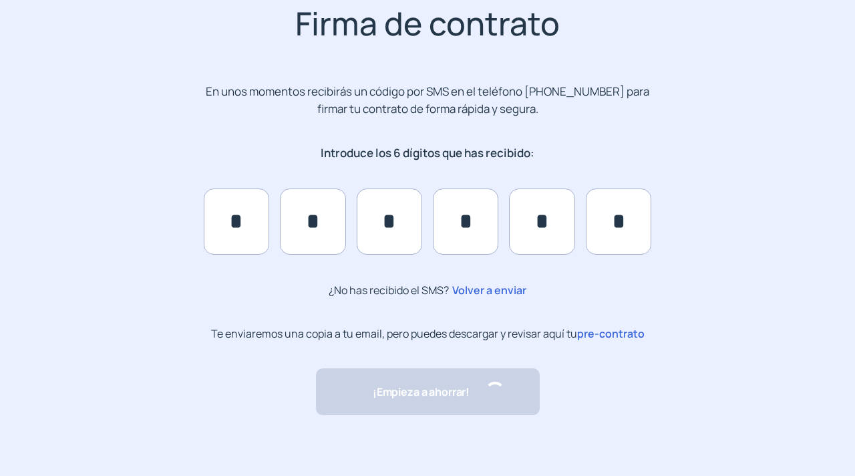  What do you see at coordinates (428, 333) in the screenshot?
I see `p: Te enviaremos una copia a tu email, pero puedes descargar y revisar aquí tu` at bounding box center [428, 333].